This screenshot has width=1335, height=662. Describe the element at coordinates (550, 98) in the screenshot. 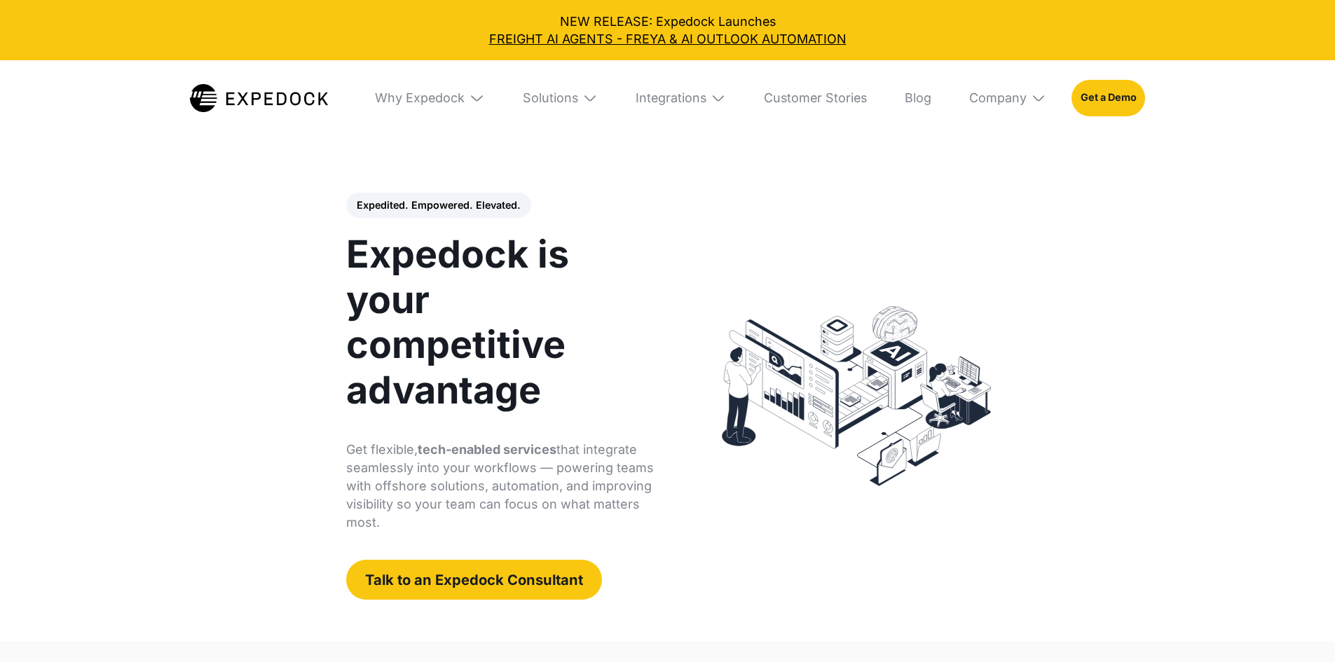

I see `div: Solutions` at that location.